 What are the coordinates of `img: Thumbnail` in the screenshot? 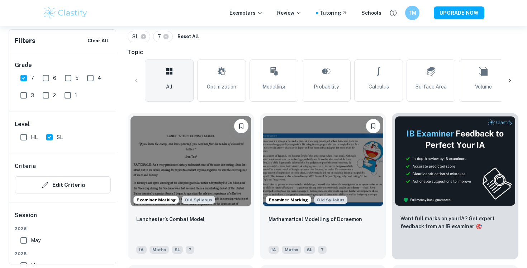 It's located at (455, 161).